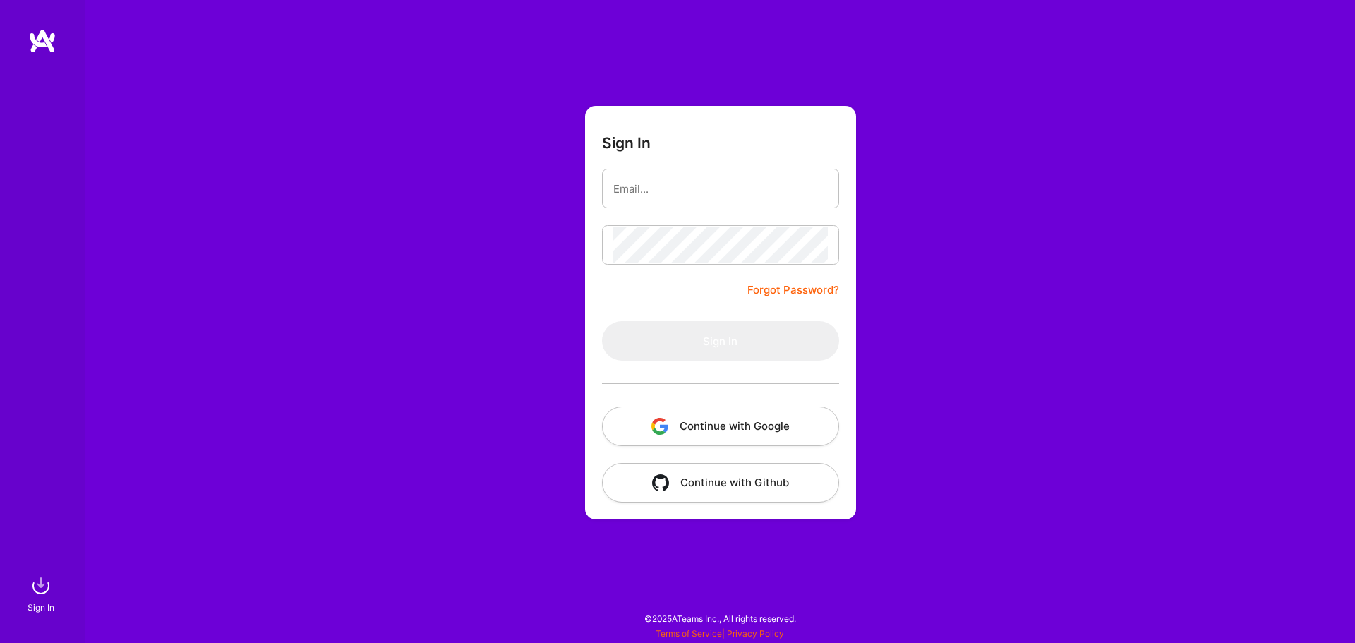  I want to click on input: Email..., so click(720, 188).